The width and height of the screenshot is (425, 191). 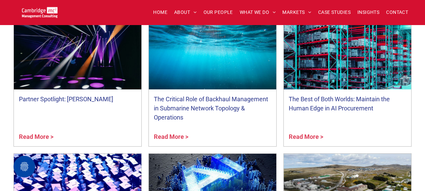 What do you see at coordinates (40, 12) in the screenshot?
I see `img: Go to Homepage` at bounding box center [40, 12].